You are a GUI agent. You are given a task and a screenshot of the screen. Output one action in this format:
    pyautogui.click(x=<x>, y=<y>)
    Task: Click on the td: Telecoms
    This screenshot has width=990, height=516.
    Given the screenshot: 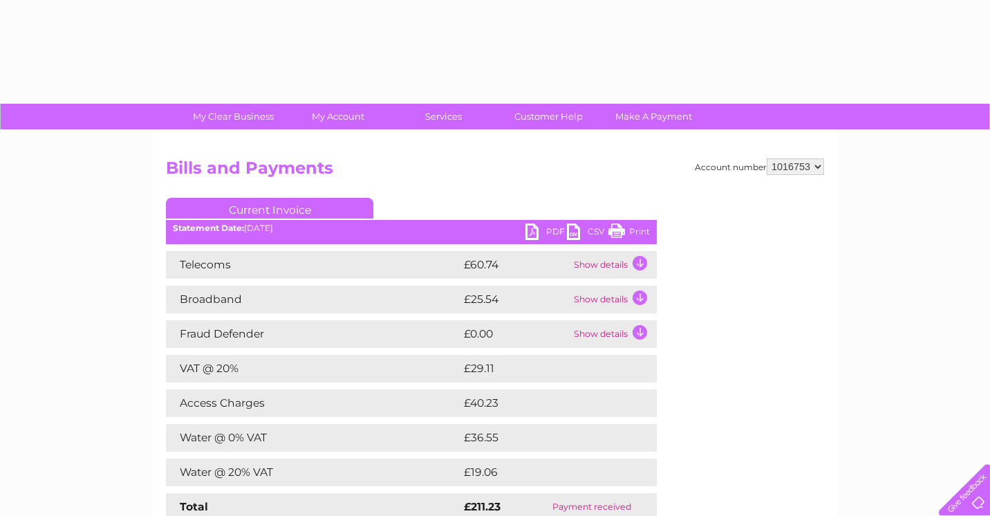 What is the action you would take?
    pyautogui.click(x=313, y=265)
    